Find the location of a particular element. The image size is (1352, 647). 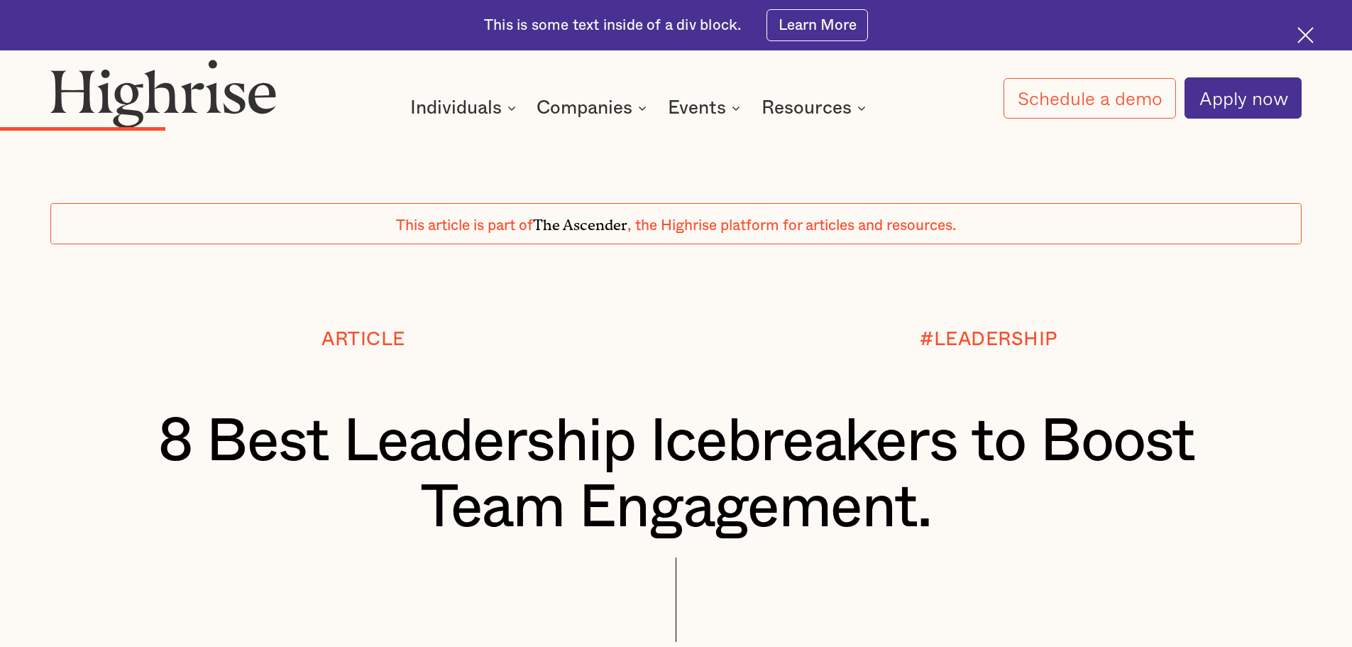

div: This is some text inside of a div block. is located at coordinates (612, 26).